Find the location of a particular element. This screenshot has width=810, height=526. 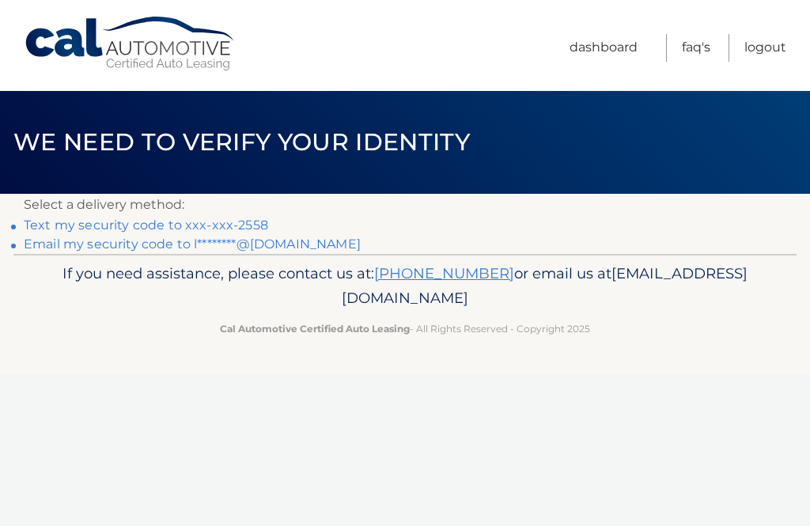

a: Dashboard is located at coordinates (604, 47).